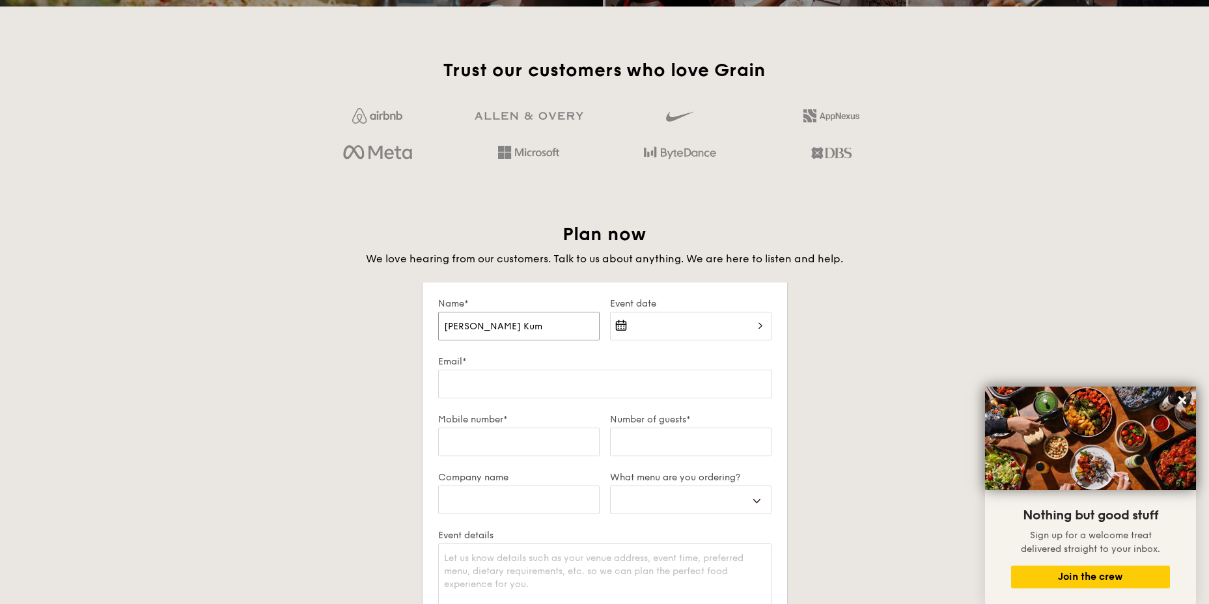 Image resolution: width=1209 pixels, height=604 pixels. I want to click on label: Email*, so click(605, 361).